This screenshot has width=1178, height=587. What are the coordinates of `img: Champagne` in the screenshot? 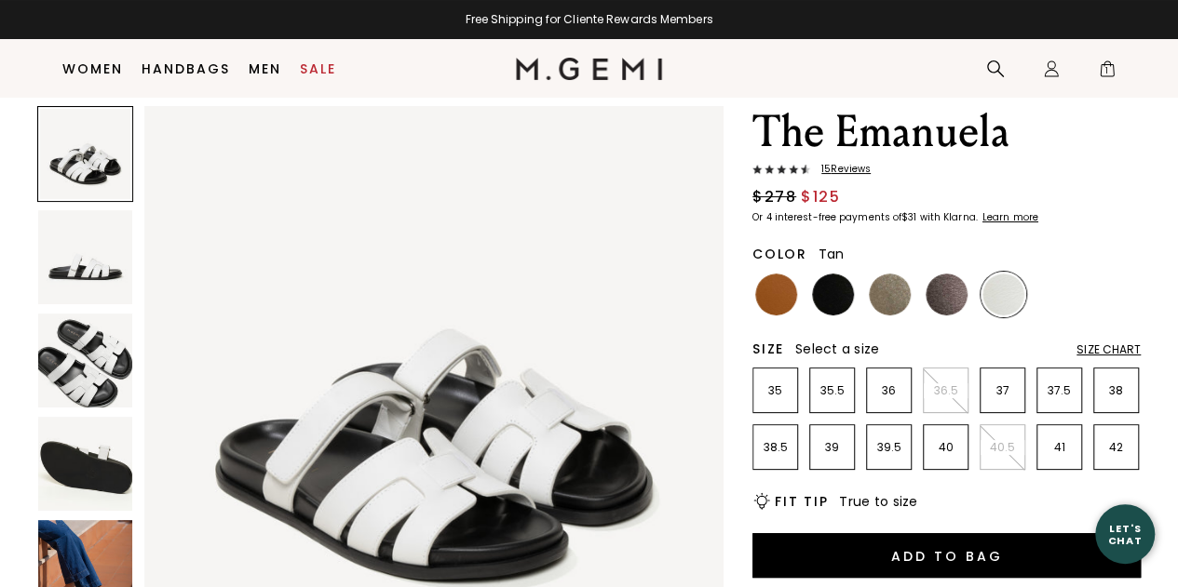 It's located at (889, 294).